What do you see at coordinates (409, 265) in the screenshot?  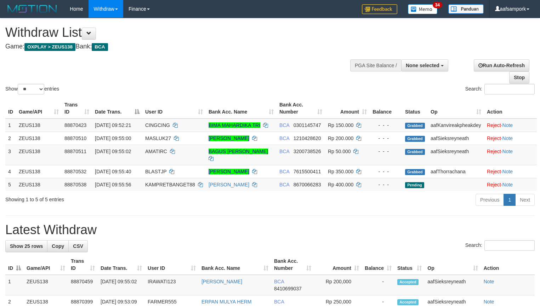 I see `th: Status: activate to sort column ascending` at bounding box center [409, 265].